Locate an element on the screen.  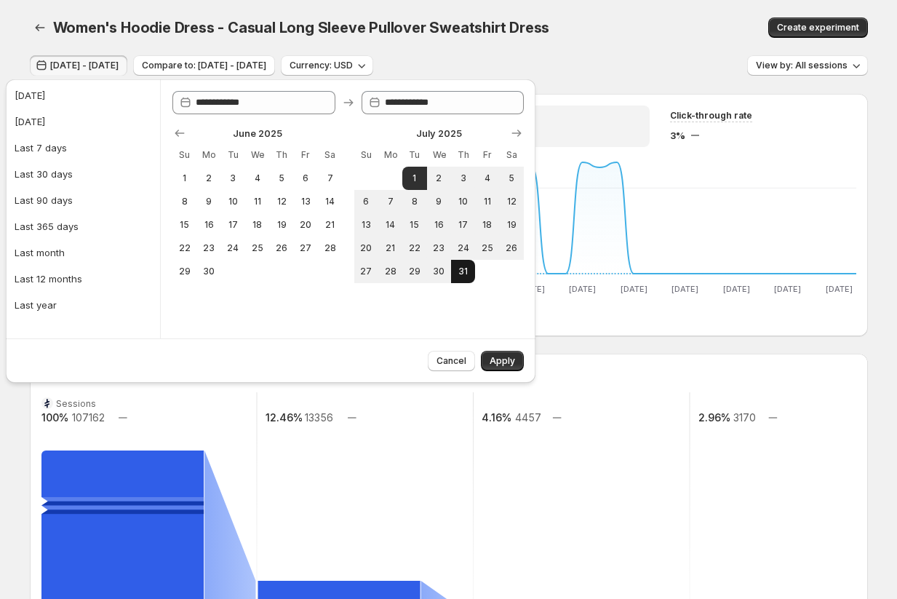
button: Friday July 11 2025 is located at coordinates (487, 202).